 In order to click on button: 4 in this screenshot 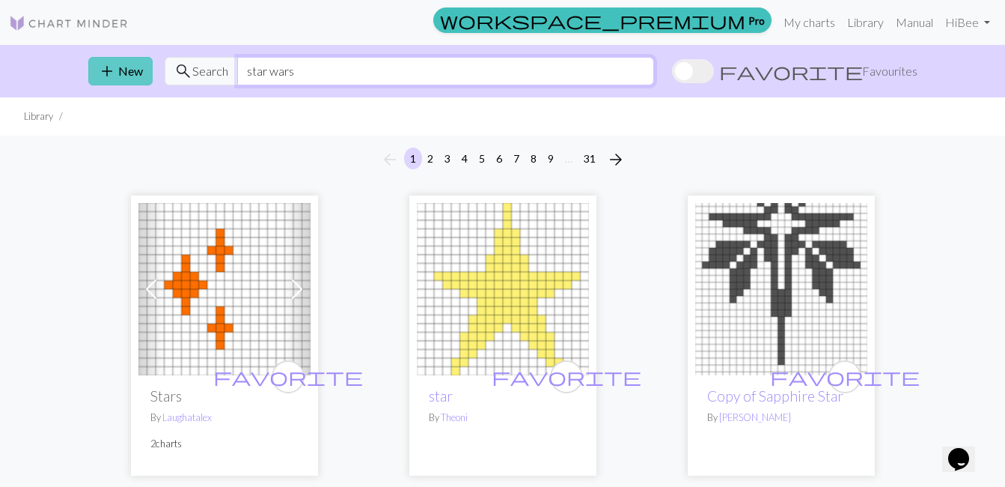, I will do `click(465, 158)`.